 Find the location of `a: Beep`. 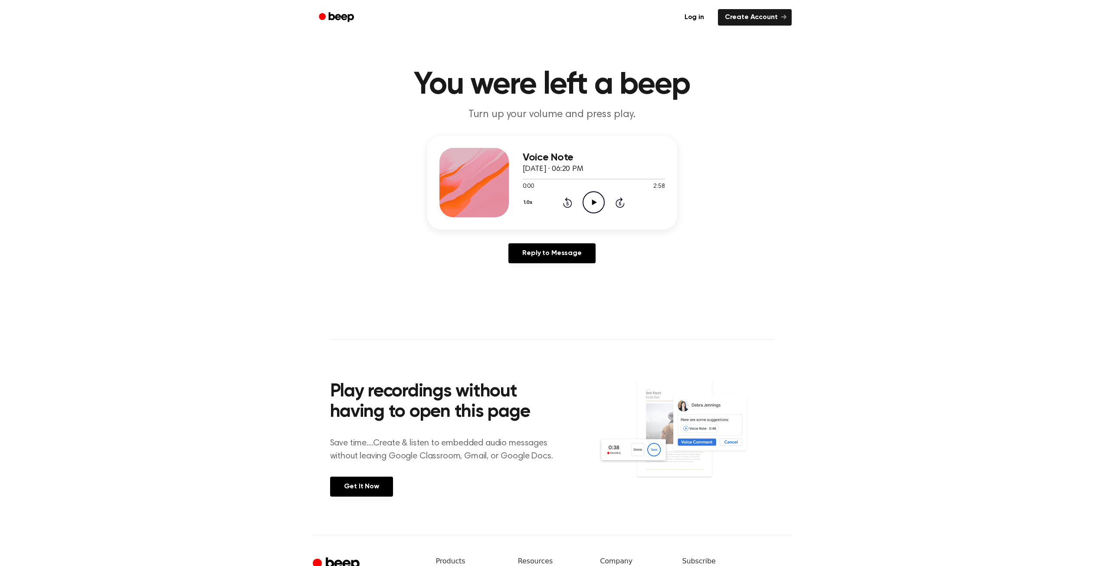

a: Beep is located at coordinates (337, 17).